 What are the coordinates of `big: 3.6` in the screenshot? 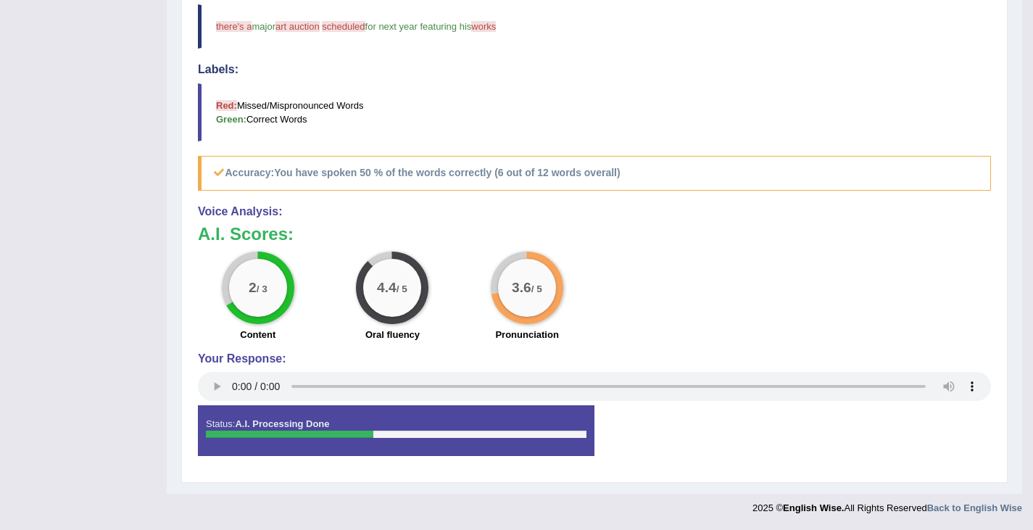 It's located at (521, 287).